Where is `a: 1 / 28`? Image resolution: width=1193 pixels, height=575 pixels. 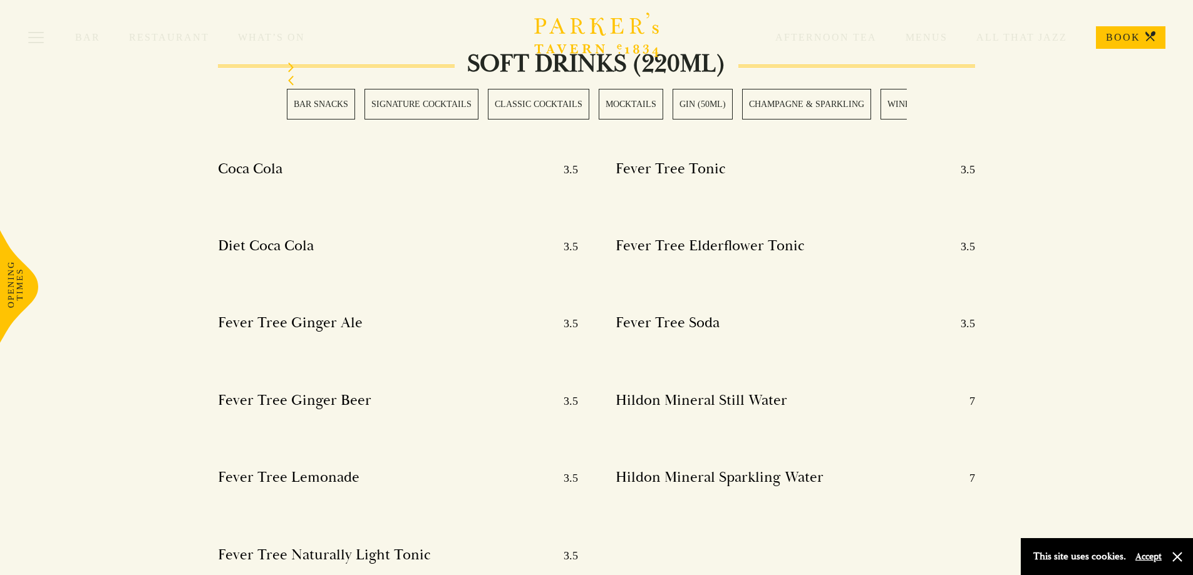 a: 1 / 28 is located at coordinates (321, 104).